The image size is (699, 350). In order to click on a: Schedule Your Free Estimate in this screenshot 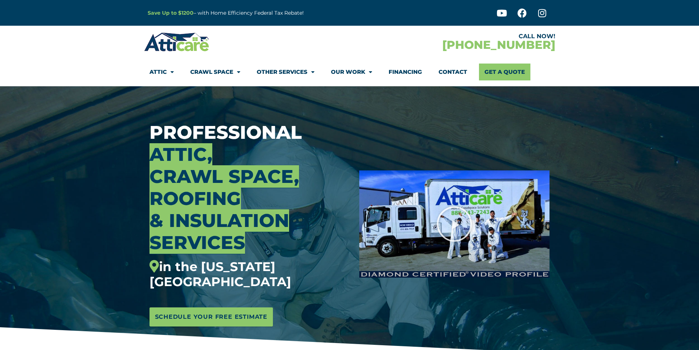, I will do `click(211, 317)`.